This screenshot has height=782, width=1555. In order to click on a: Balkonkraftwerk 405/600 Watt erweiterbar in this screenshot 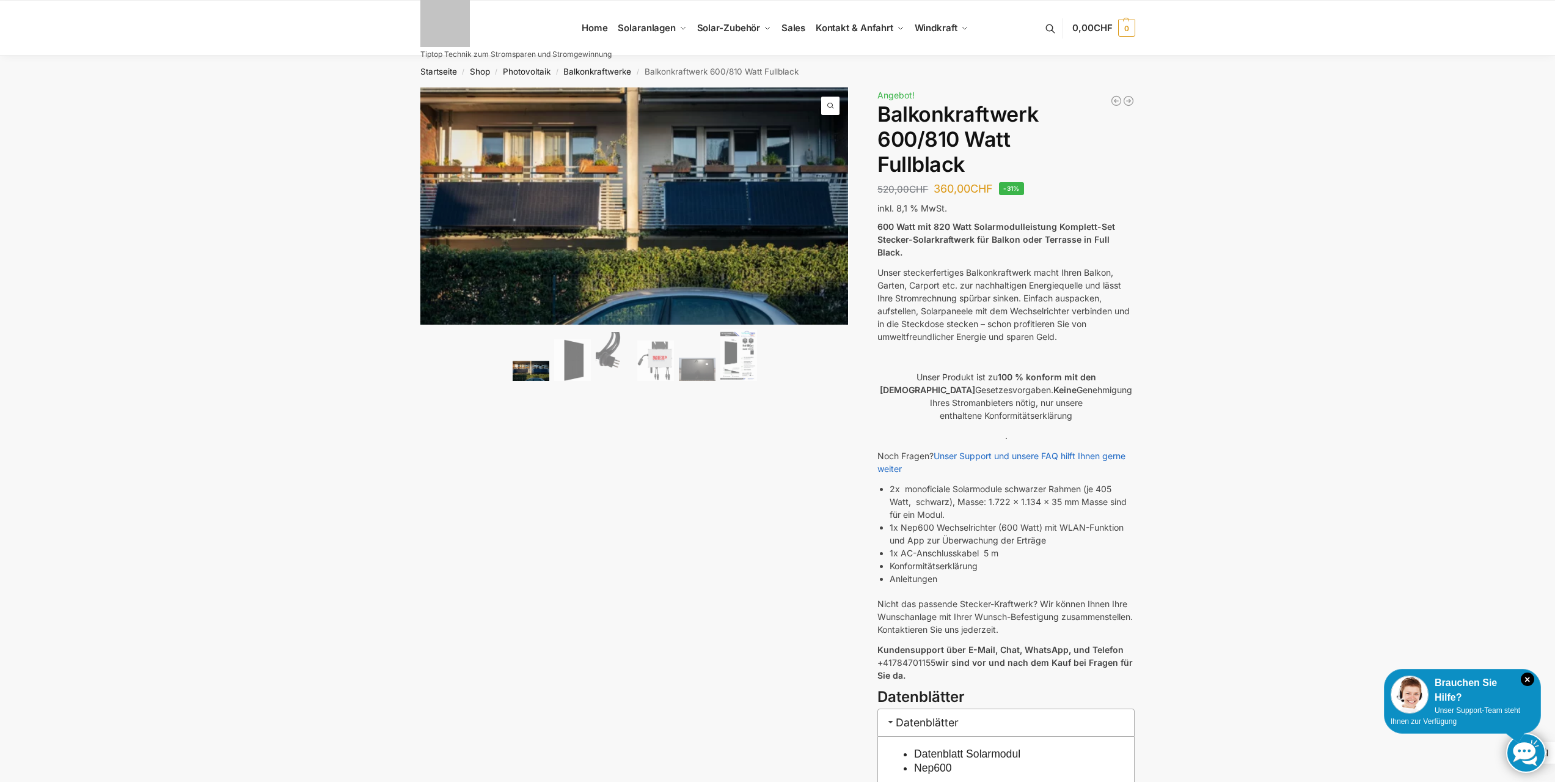, I will do `click(1129, 101)`.